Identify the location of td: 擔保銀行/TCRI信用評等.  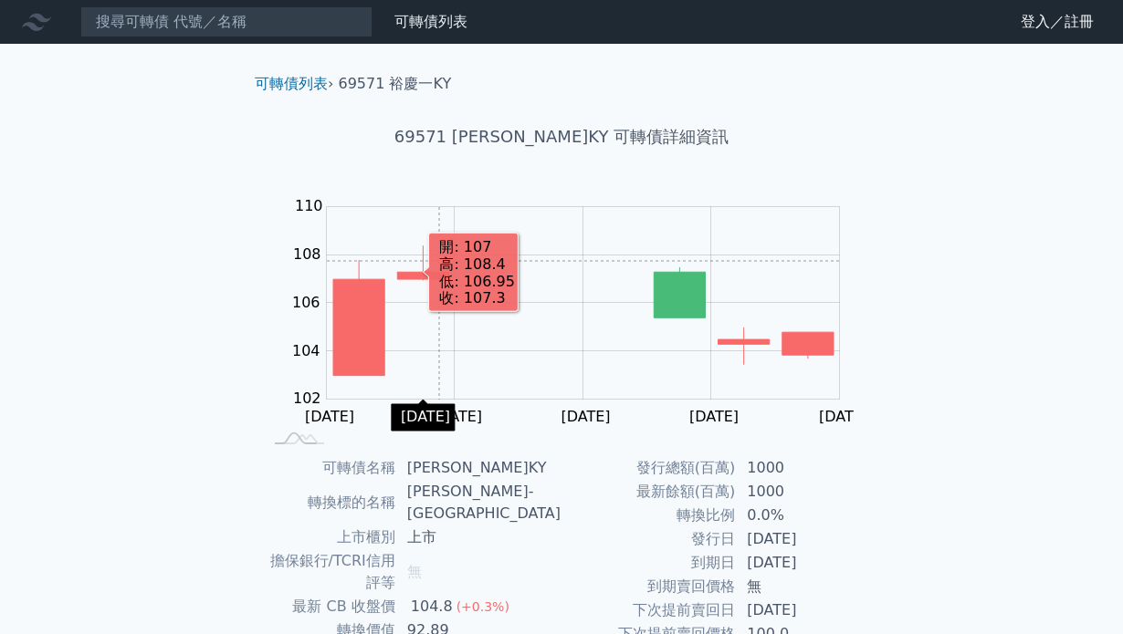
(329, 572).